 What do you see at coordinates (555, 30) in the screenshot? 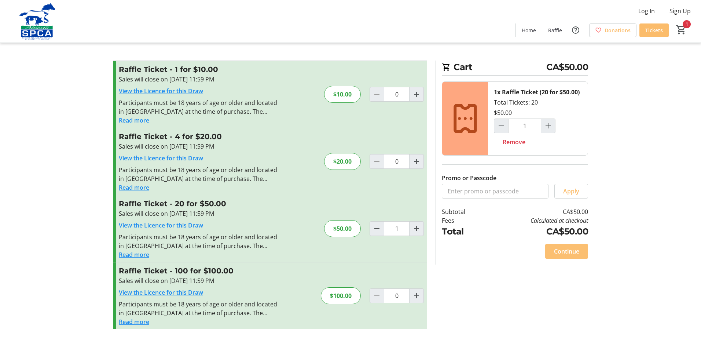
I see `span: Raffle` at bounding box center [555, 30].